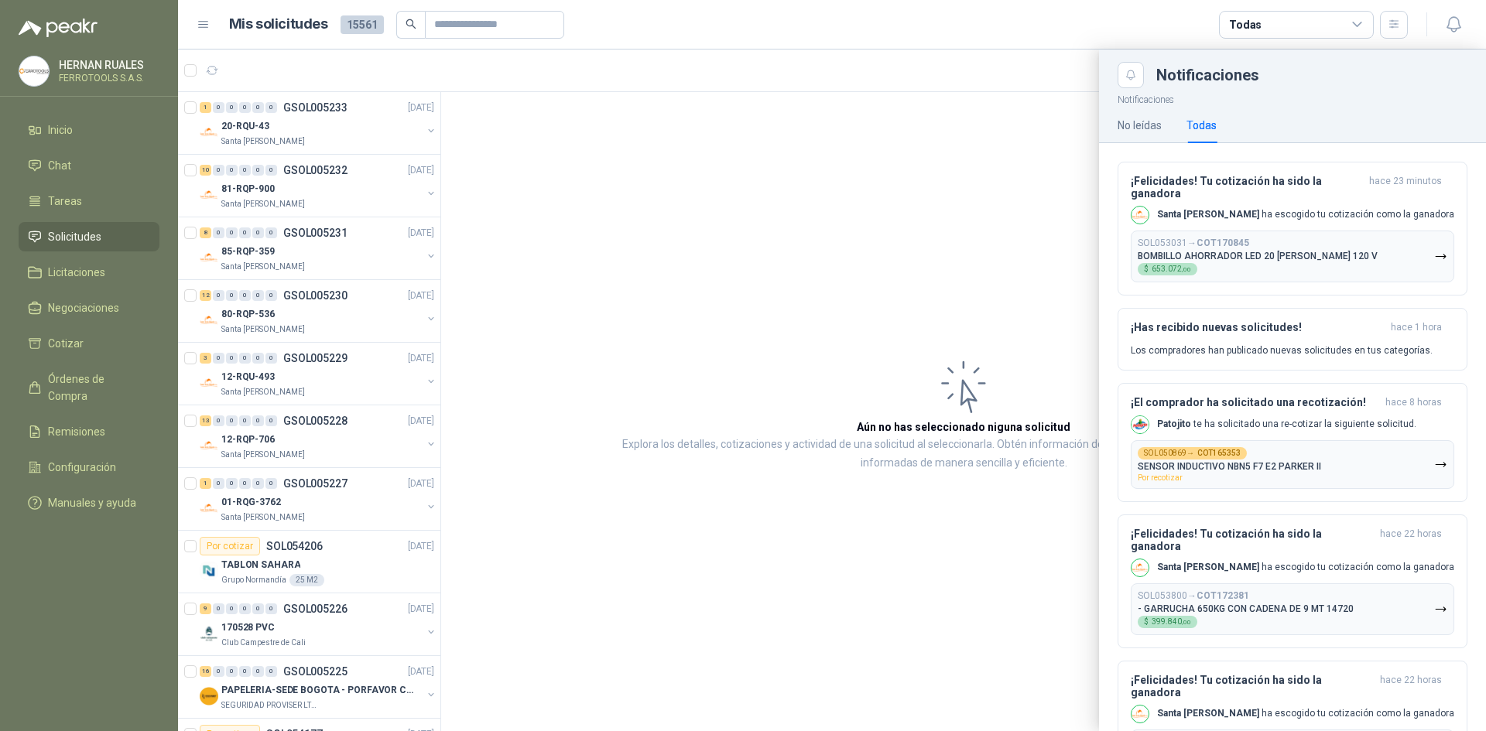 This screenshot has height=731, width=1486. What do you see at coordinates (89, 503) in the screenshot?
I see `a: Manuales y ayuda` at bounding box center [89, 503].